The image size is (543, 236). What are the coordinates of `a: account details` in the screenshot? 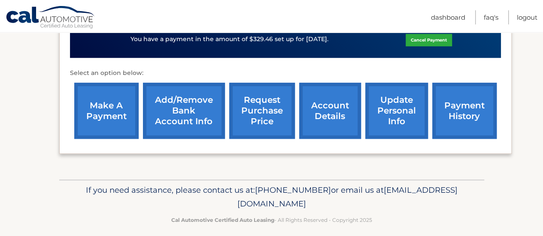 It's located at (330, 111).